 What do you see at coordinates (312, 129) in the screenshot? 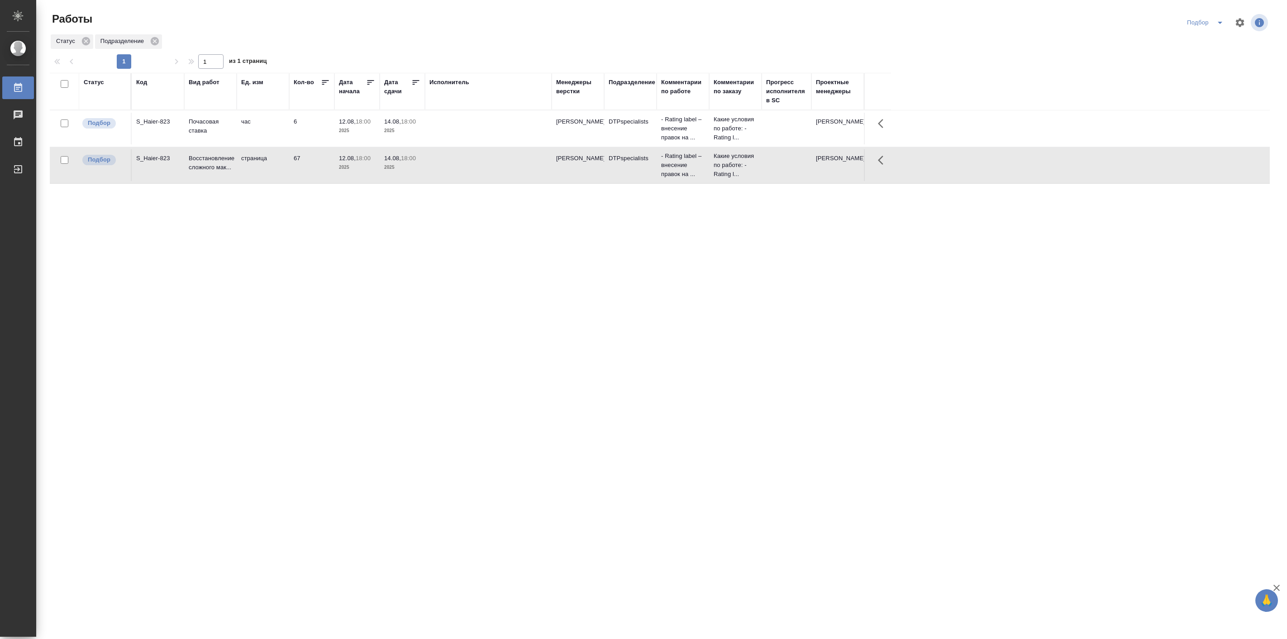
I see `td: 6` at bounding box center [312, 129].